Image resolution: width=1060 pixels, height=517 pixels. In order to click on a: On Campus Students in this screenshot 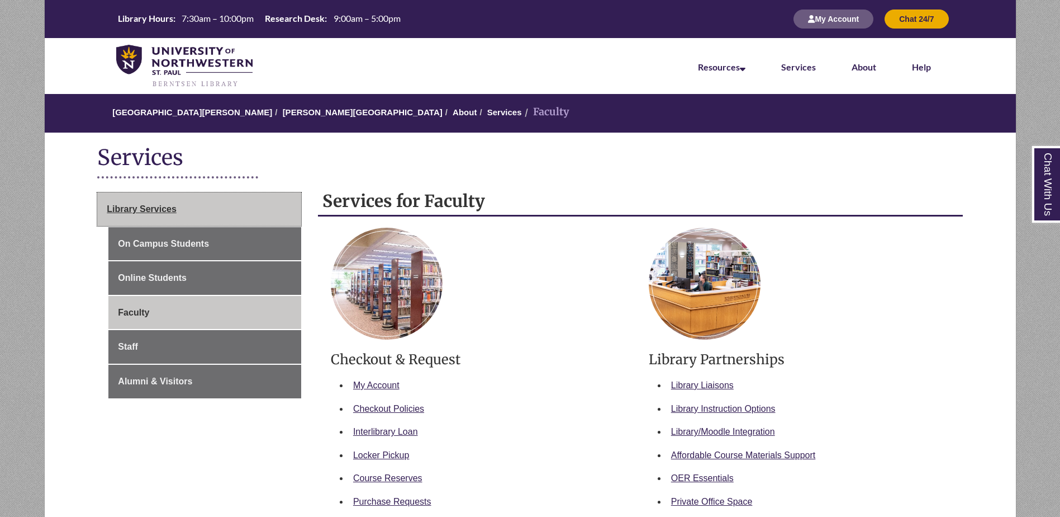, I will do `click(205, 244)`.